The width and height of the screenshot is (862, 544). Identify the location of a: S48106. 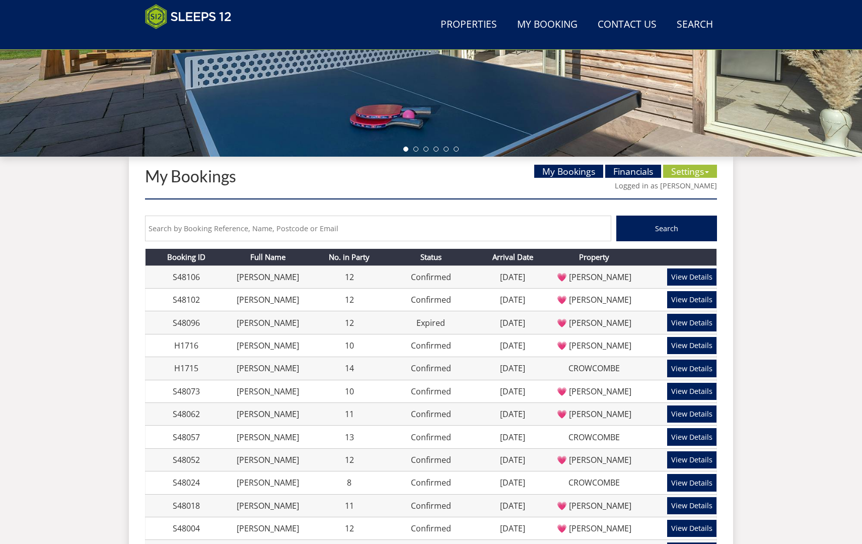
(186, 277).